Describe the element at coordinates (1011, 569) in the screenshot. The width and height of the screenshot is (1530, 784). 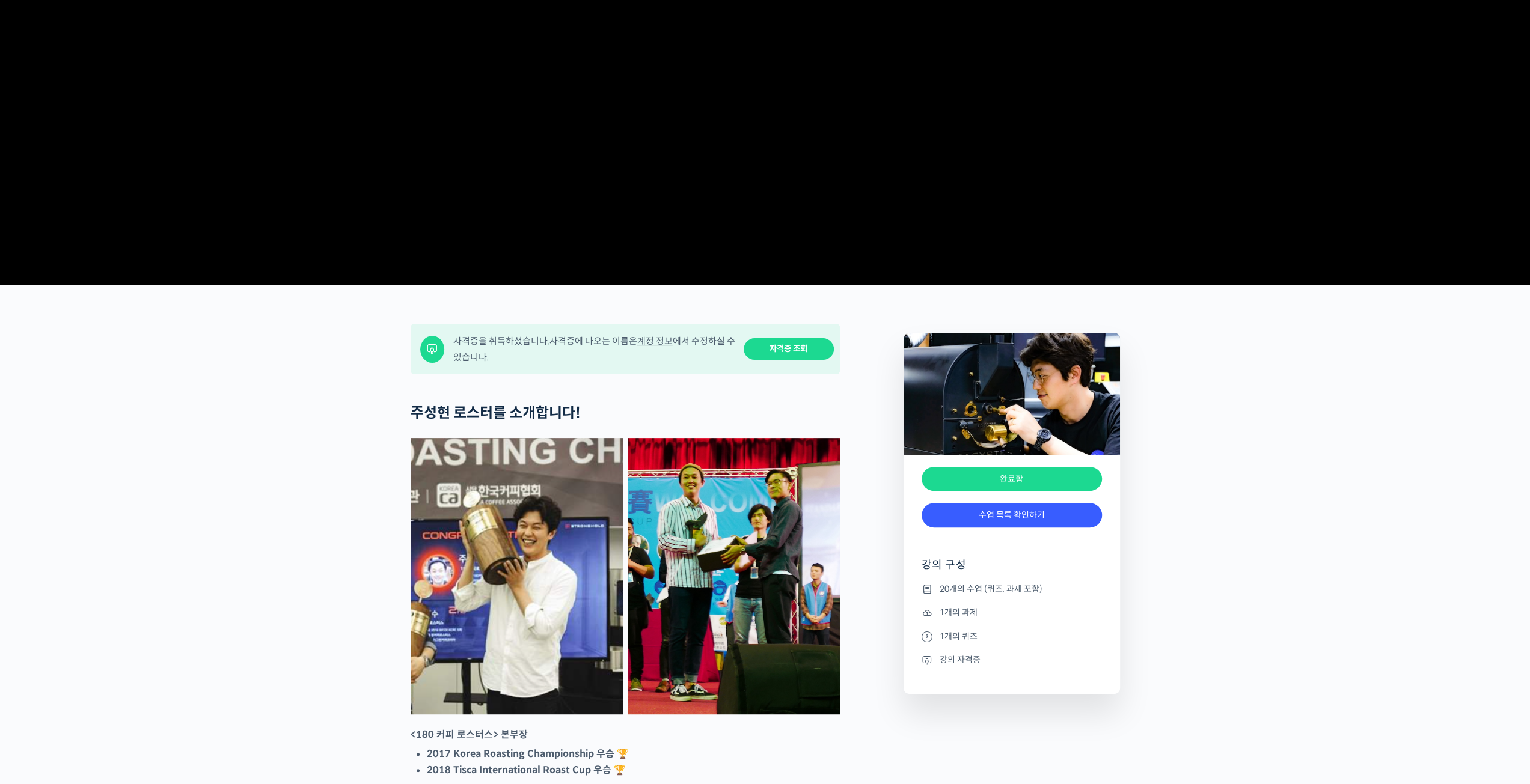
I see `h4: 강의 구성` at that location.